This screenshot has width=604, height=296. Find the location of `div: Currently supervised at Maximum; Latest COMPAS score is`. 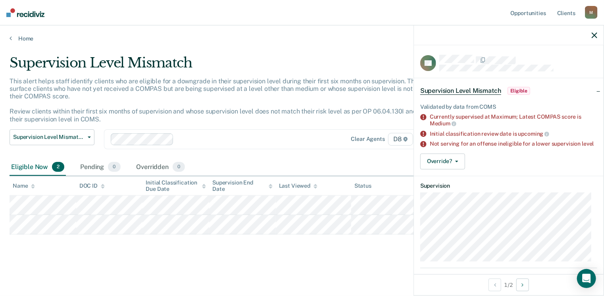

div: Currently supervised at Maximum; Latest COMPAS score is is located at coordinates (513, 120).